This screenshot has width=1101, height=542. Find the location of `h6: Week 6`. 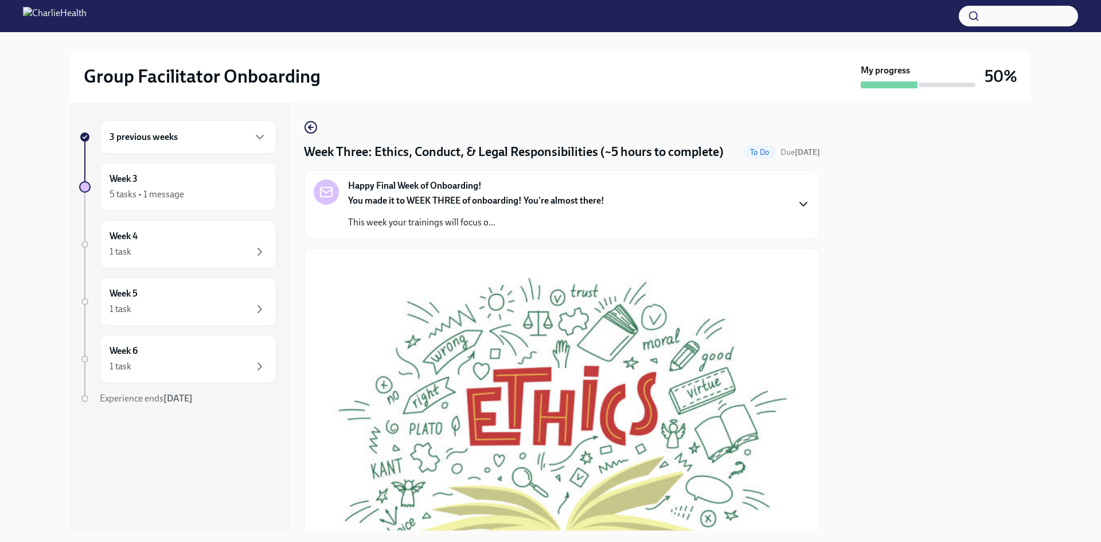

h6: Week 6 is located at coordinates (123, 351).